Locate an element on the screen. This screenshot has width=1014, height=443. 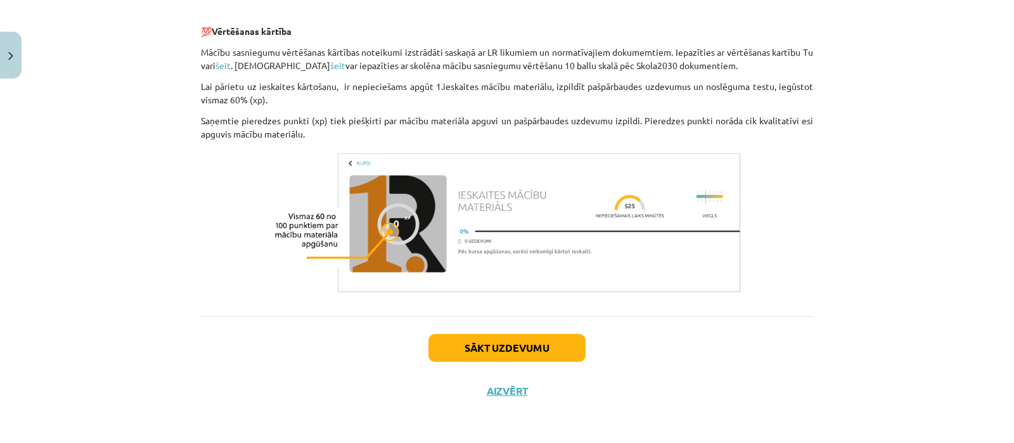
p: Lai pārietu uz ieskaites kārtošanu, ir nepieciešams apgūt 1.ieskaites mācību materiālu, izpildīt ... is located at coordinates (507, 93).